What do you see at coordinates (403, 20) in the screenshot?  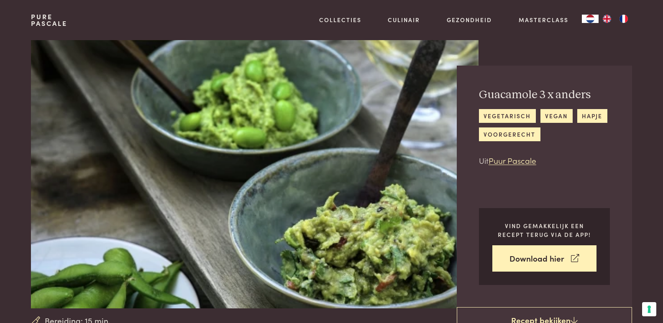 I see `a: Culinair` at bounding box center [403, 20].